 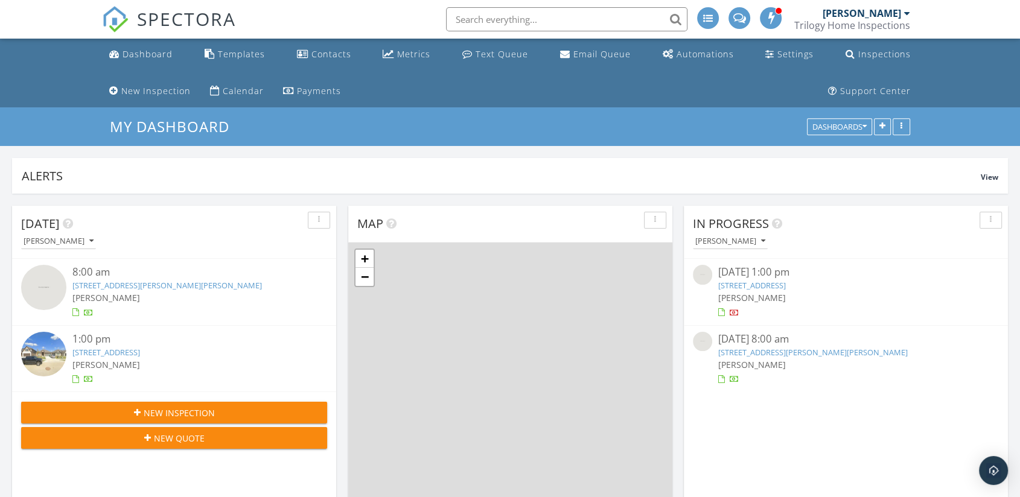 I want to click on input: Search everything..., so click(x=566, y=19).